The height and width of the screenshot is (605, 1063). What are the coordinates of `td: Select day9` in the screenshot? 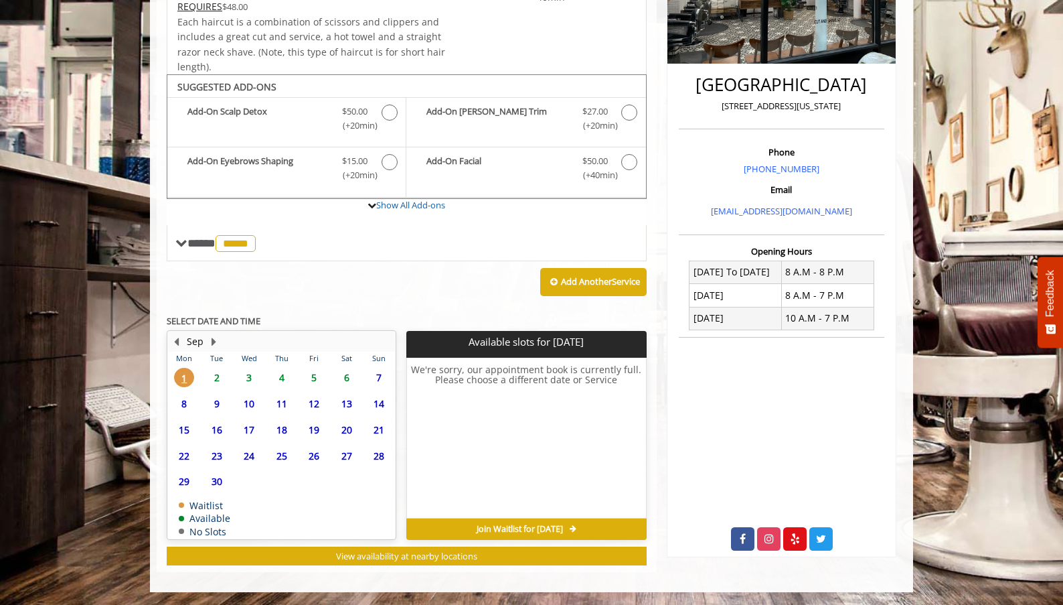 It's located at (216, 403).